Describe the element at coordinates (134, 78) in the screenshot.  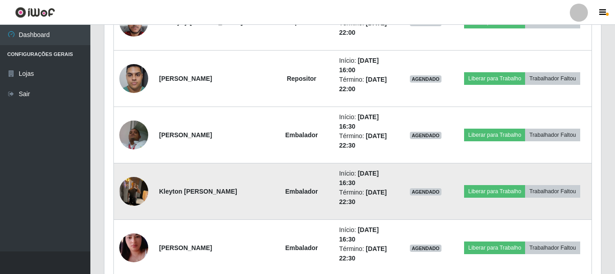
I see `img: 1738540526500.jpeg` at that location.